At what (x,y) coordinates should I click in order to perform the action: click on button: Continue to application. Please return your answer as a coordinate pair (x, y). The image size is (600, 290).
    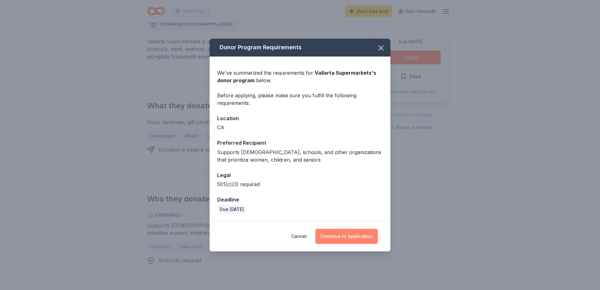
    Looking at the image, I should click on (346, 236).